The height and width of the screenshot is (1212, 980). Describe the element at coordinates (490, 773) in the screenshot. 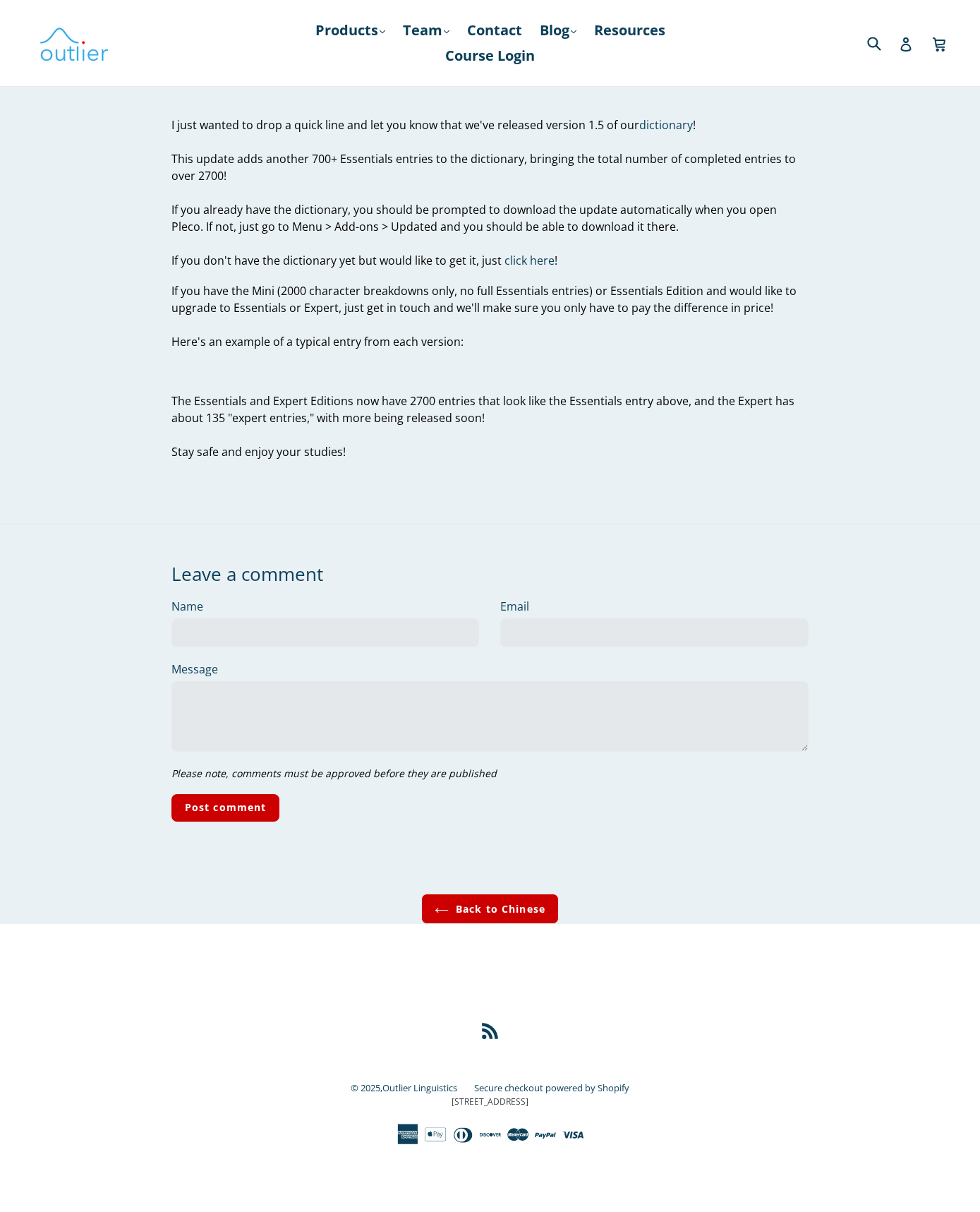

I see `p: Please note, comments must be approved before they are published` at that location.